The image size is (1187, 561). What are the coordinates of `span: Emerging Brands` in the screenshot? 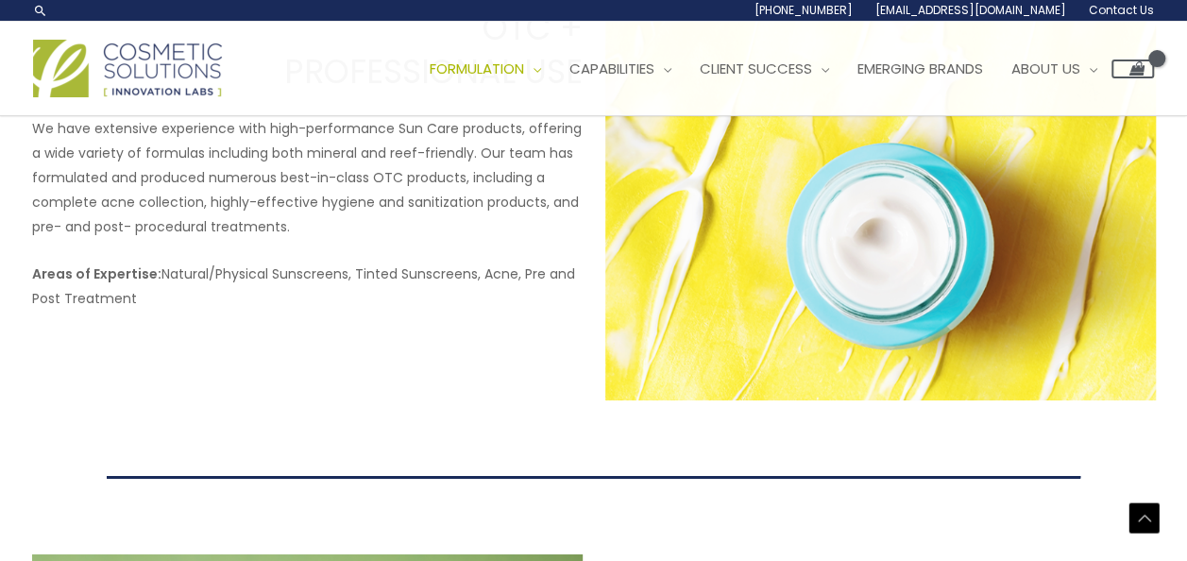 It's located at (920, 68).